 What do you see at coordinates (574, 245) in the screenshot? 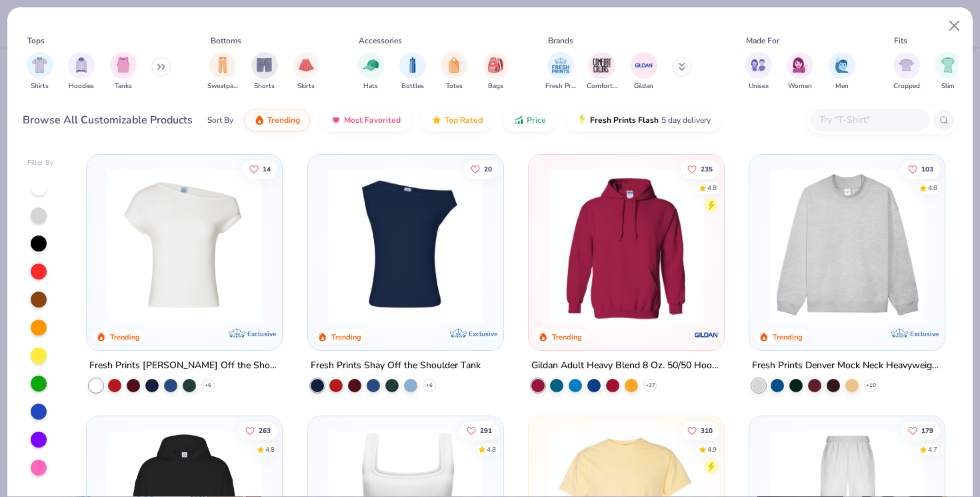
I see `img: af1e0f41-62ea-4e8f-9b2b-c8bb59fc549d` at bounding box center [574, 245].